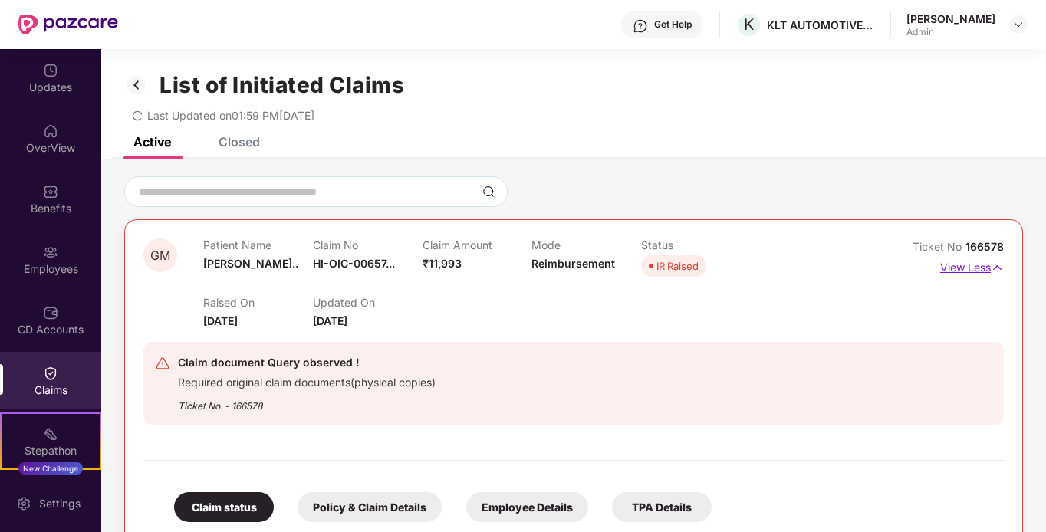  Describe the element at coordinates (573, 263) in the screenshot. I see `span: Reimbursement` at that location.